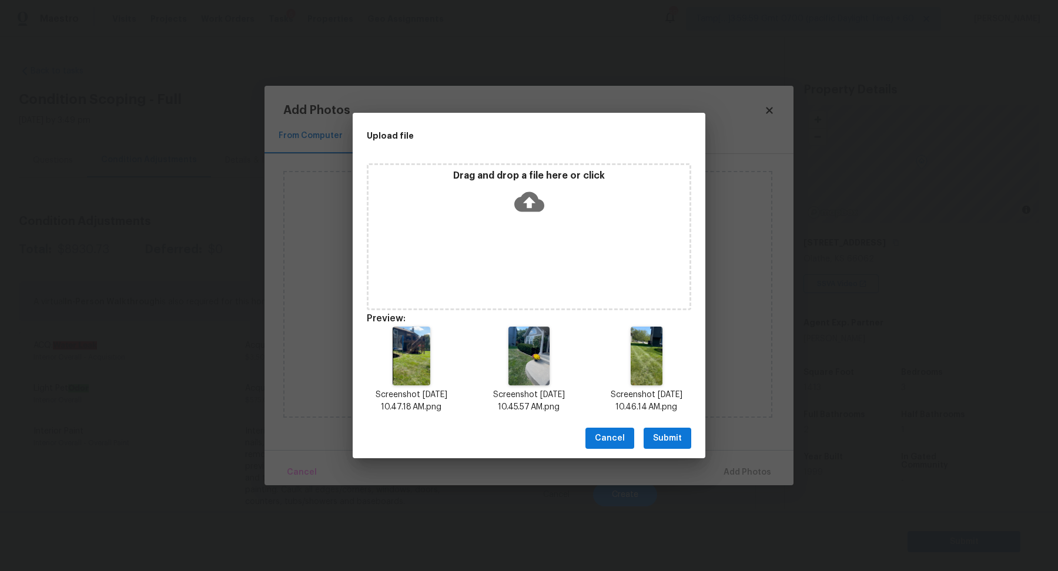  Describe the element at coordinates (609, 438) in the screenshot. I see `span: Cancel` at that location.